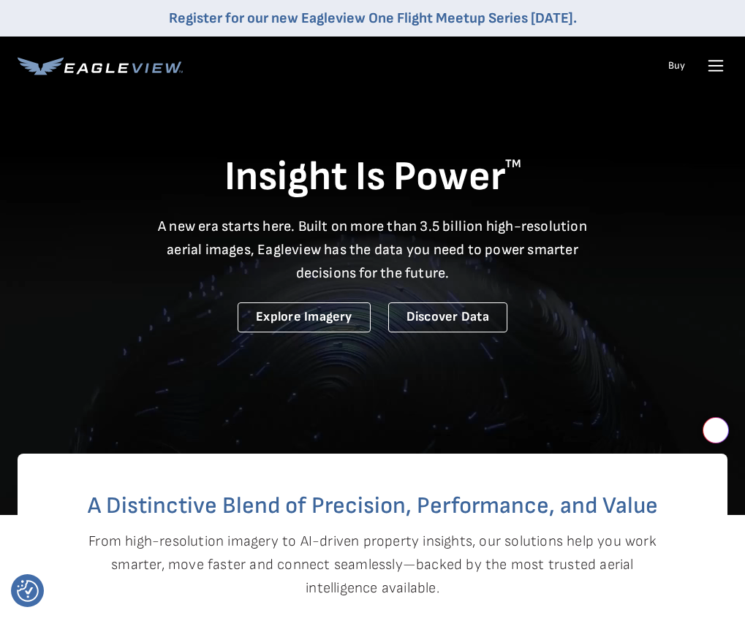  Describe the element at coordinates (372, 178) in the screenshot. I see `h1: Insight Is Power` at that location.